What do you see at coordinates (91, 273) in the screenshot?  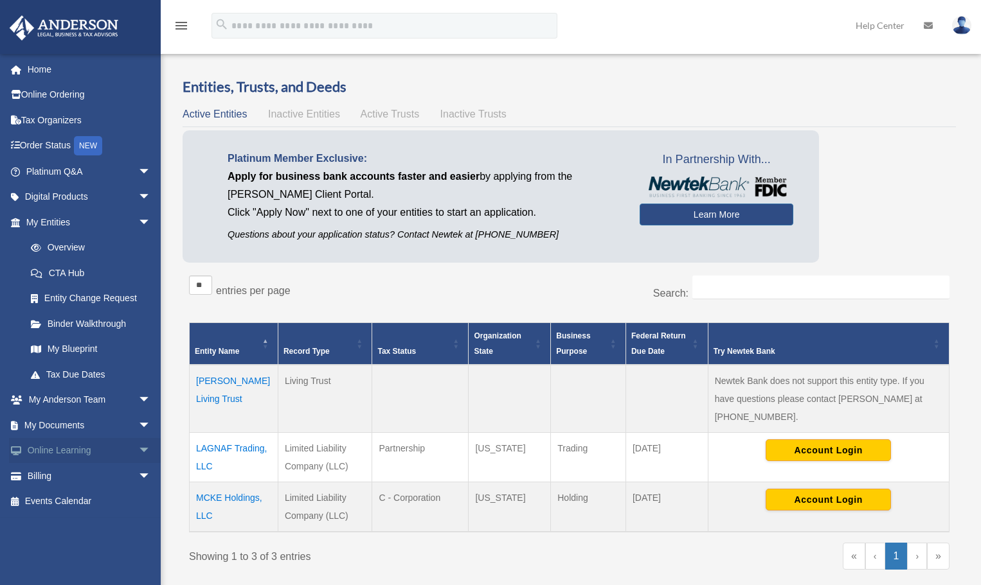 I see `a: CTA Hub` at bounding box center [91, 273].